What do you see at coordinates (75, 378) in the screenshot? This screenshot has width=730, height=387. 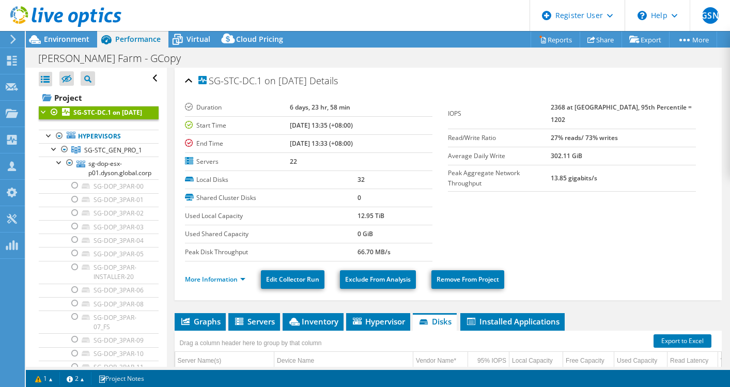 I see `a: 2` at bounding box center [75, 378].